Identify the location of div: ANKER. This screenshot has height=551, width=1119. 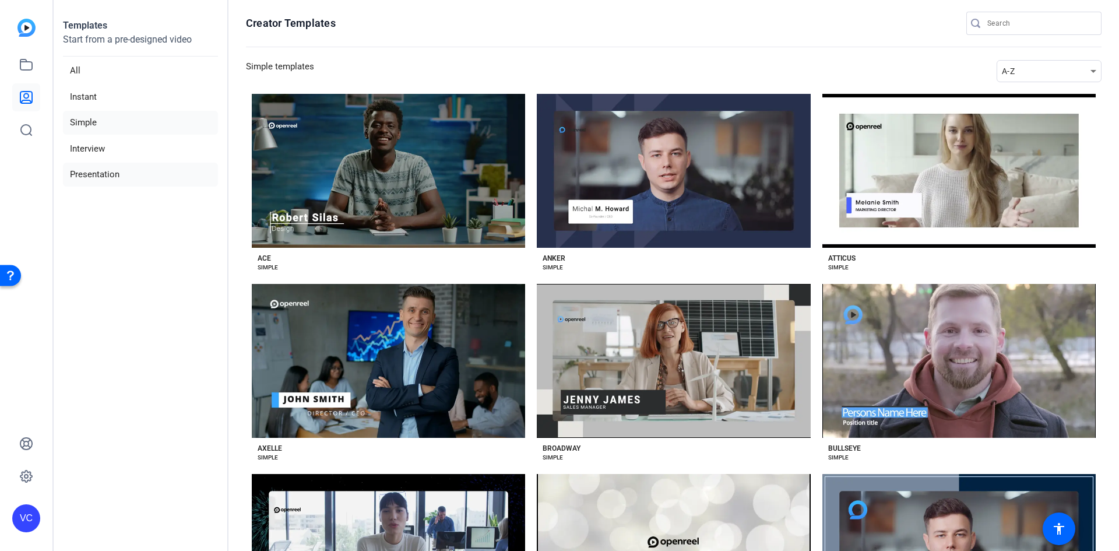
(554, 258).